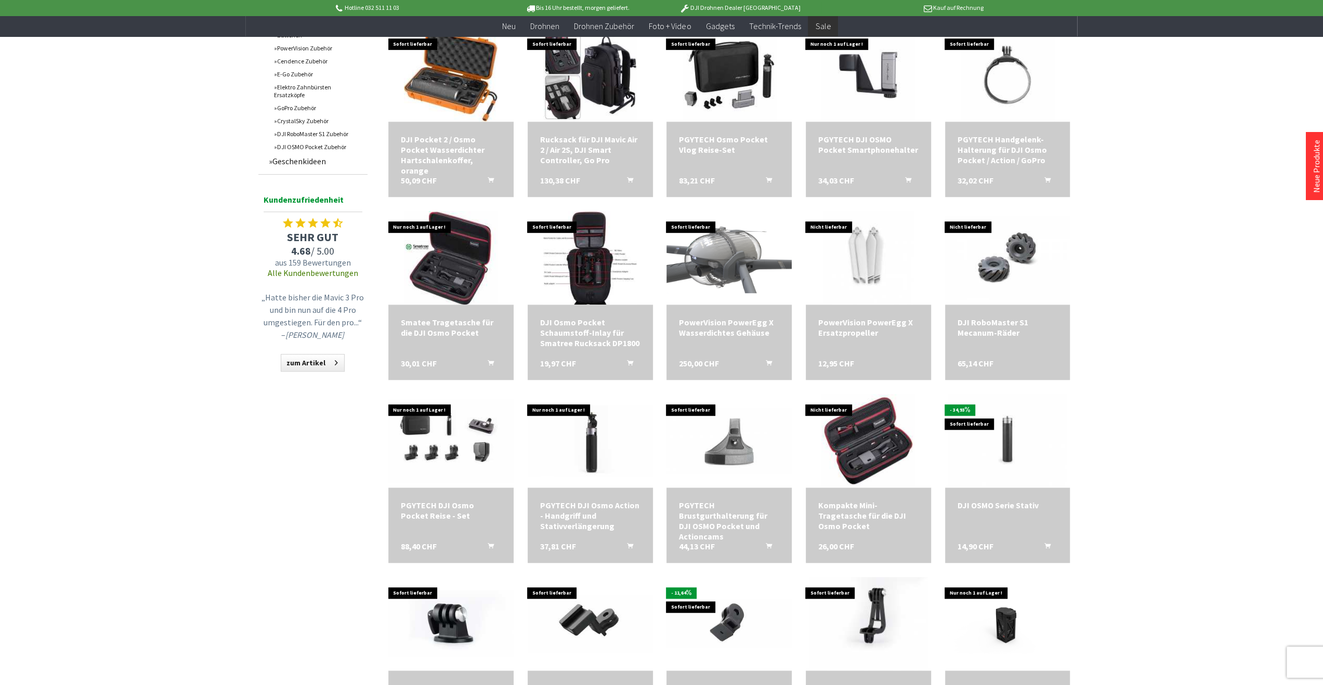  Describe the element at coordinates (590, 150) in the screenshot. I see `a: Rucksack für DJI Mavic Air 2 / Air 2S, DJI Smart Controller, Go Pro 130,38 CHF In den Warenkorb` at that location.